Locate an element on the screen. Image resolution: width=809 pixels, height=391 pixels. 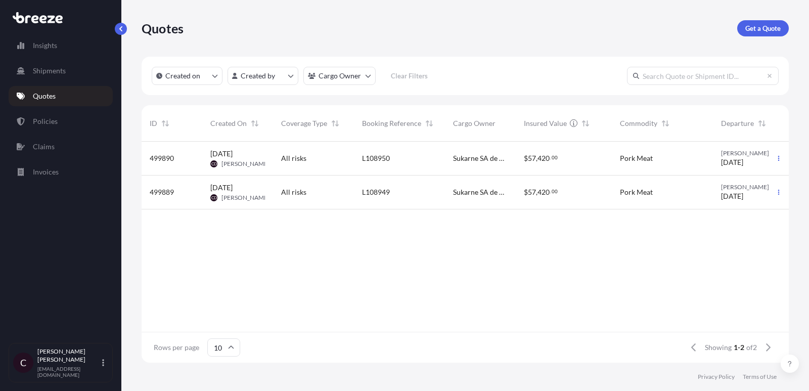
a: Privacy Policy is located at coordinates (716, 377).